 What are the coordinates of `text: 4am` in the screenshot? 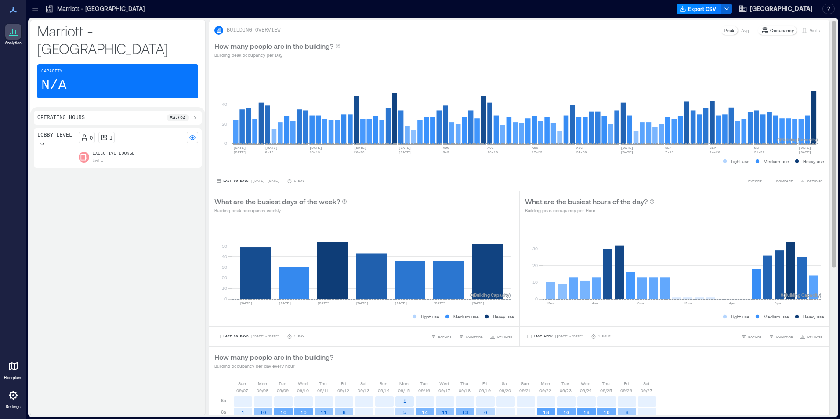 It's located at (595, 303).